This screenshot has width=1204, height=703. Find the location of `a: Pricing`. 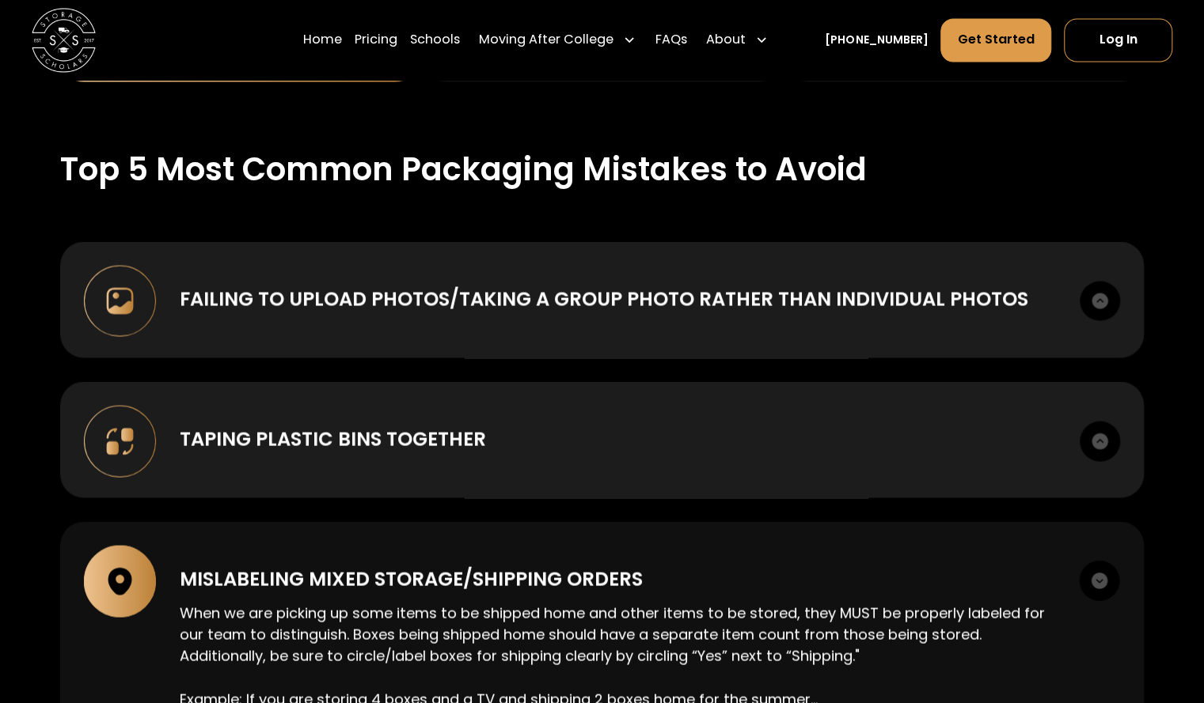

a: Pricing is located at coordinates (376, 40).